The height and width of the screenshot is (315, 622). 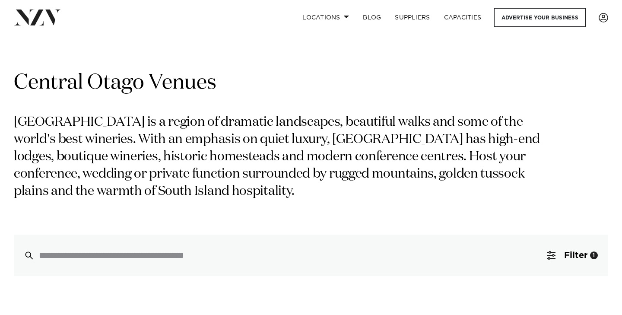 What do you see at coordinates (311, 83) in the screenshot?
I see `h1: Central Otago Venues` at bounding box center [311, 83].